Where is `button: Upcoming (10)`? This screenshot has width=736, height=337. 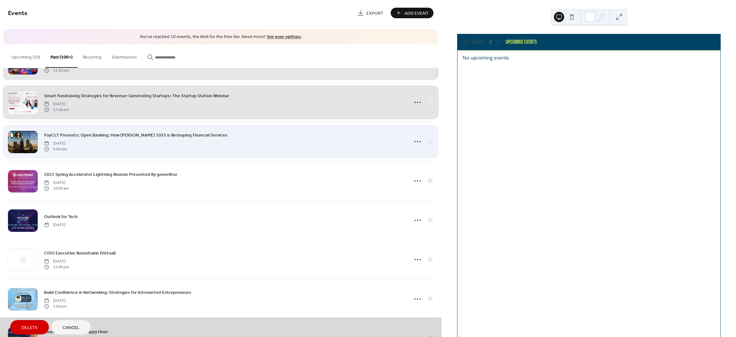
button: Upcoming (10) is located at coordinates (26, 56).